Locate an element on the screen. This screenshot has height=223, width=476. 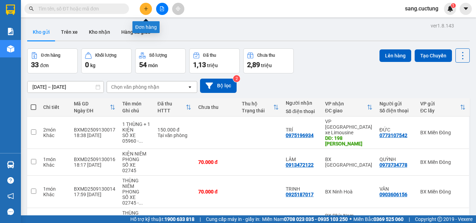
div: Trạng thái is located at coordinates (257, 111).